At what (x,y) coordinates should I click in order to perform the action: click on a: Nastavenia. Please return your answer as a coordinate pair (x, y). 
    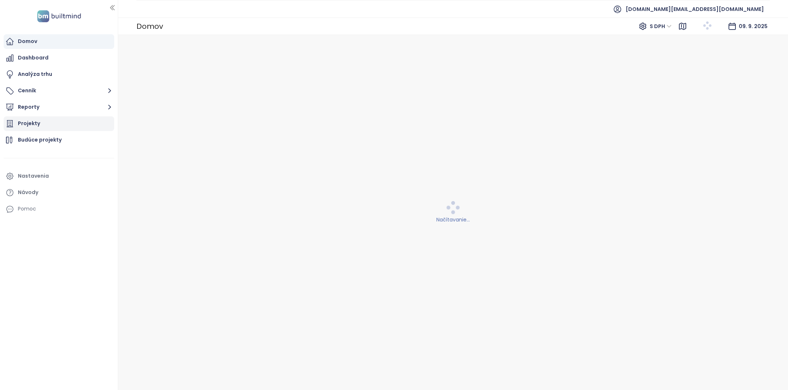
    Looking at the image, I should click on (59, 176).